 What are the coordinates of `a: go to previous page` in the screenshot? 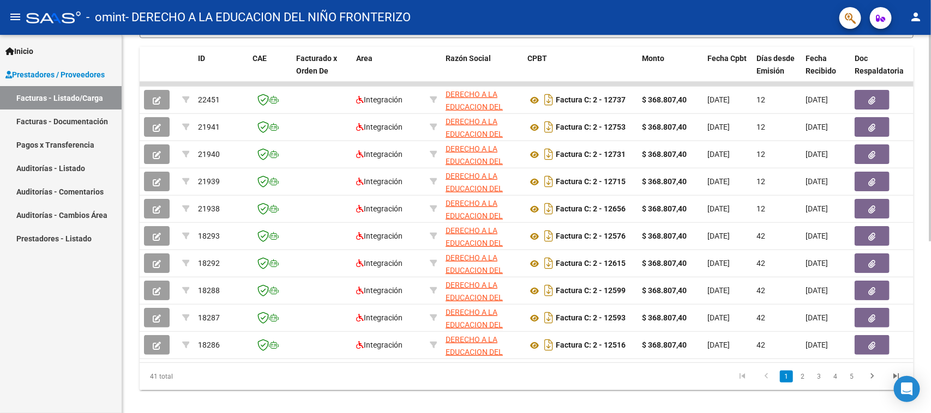 It's located at (766, 377).